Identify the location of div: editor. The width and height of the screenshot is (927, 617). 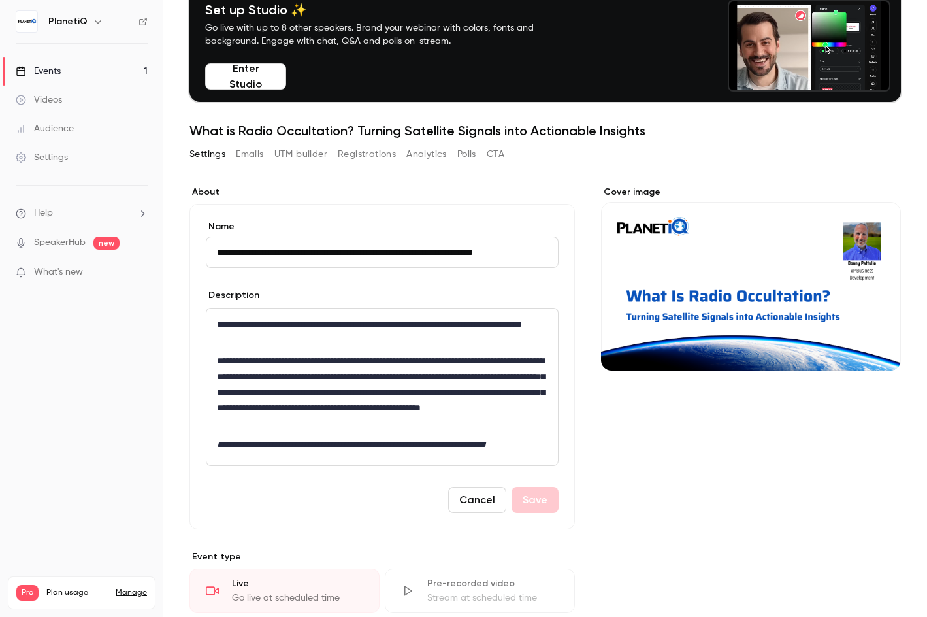
(382, 387).